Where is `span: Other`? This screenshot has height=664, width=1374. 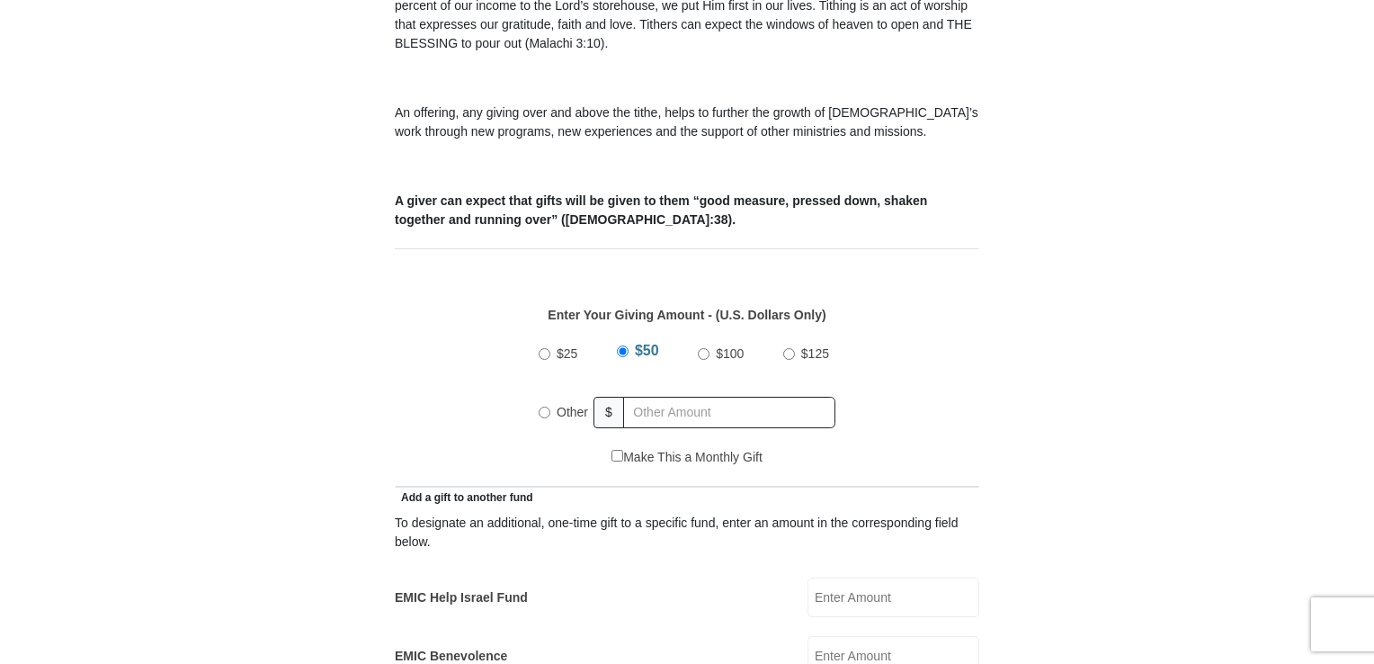 span: Other is located at coordinates (572, 412).